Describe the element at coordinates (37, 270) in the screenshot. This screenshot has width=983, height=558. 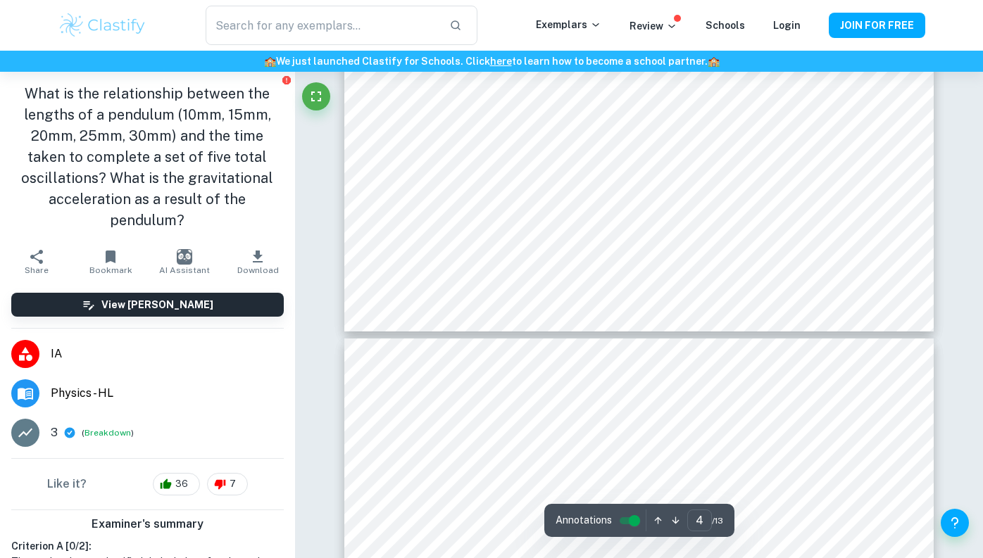
I see `span: Share` at that location.